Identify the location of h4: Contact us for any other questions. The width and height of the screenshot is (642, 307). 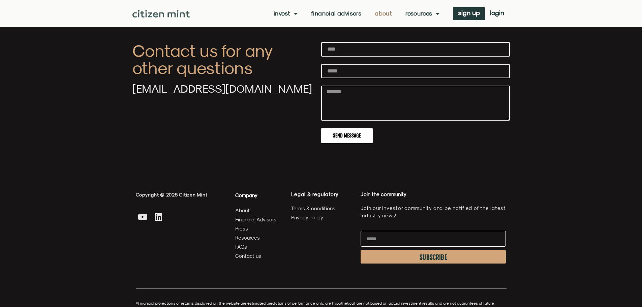
(224, 59).